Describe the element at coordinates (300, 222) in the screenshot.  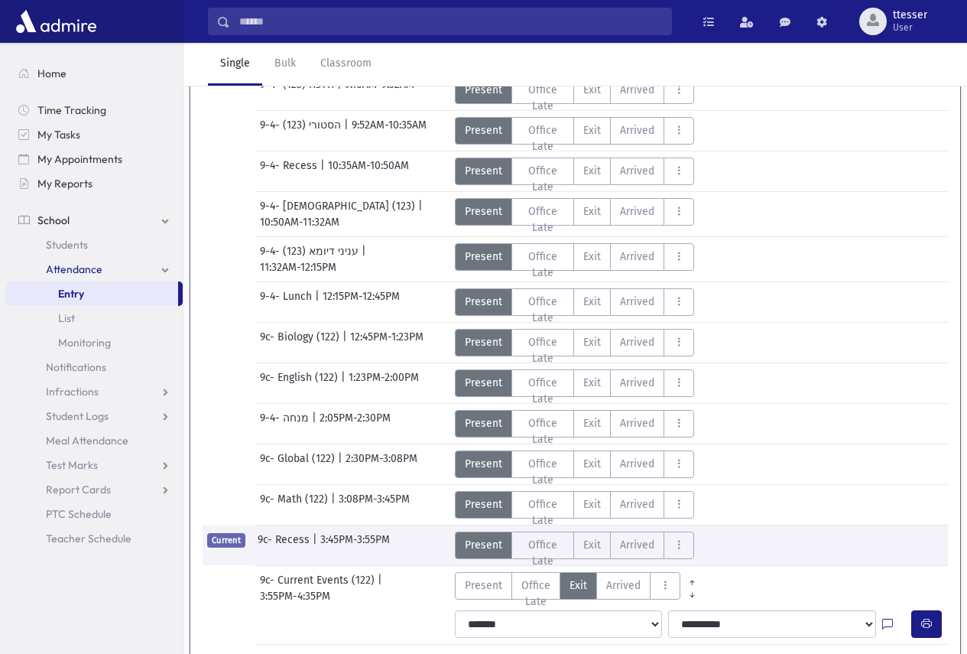
I see `span: 10:50AM-11:32AM` at that location.